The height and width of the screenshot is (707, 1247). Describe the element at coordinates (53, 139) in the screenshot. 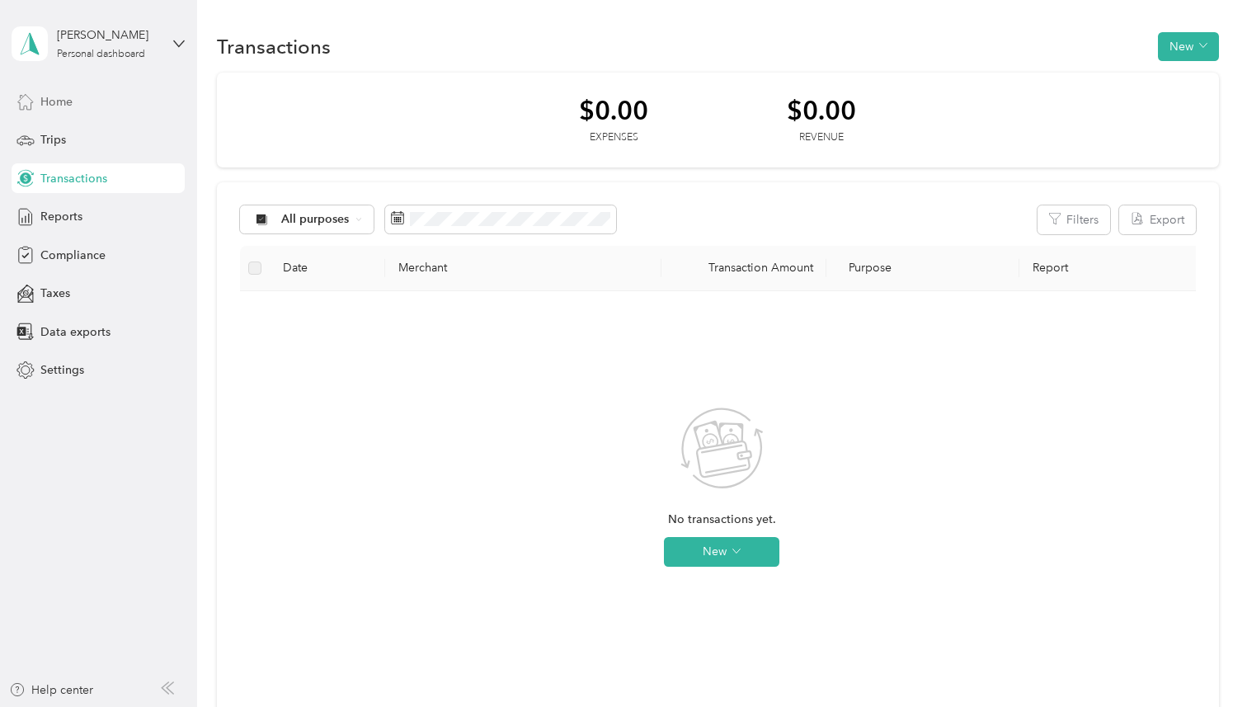

I see `span: Trips` at that location.